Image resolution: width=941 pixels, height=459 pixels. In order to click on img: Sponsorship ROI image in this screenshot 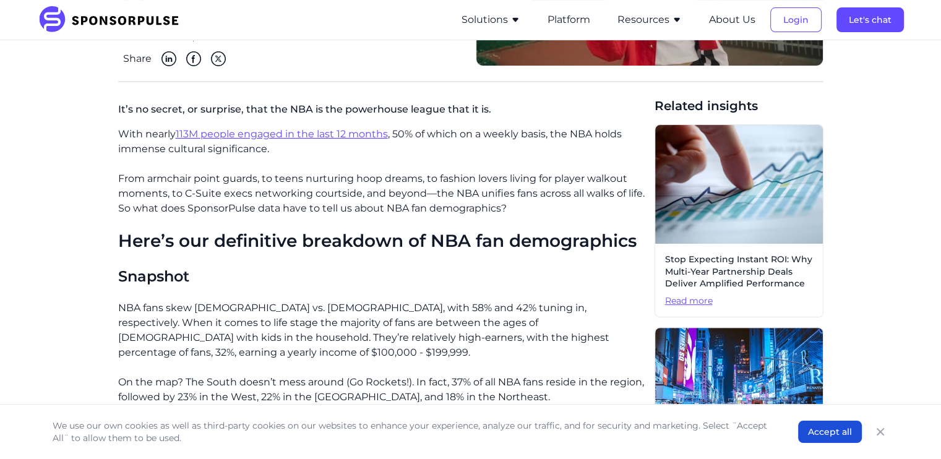, I will do `click(739, 184)`.